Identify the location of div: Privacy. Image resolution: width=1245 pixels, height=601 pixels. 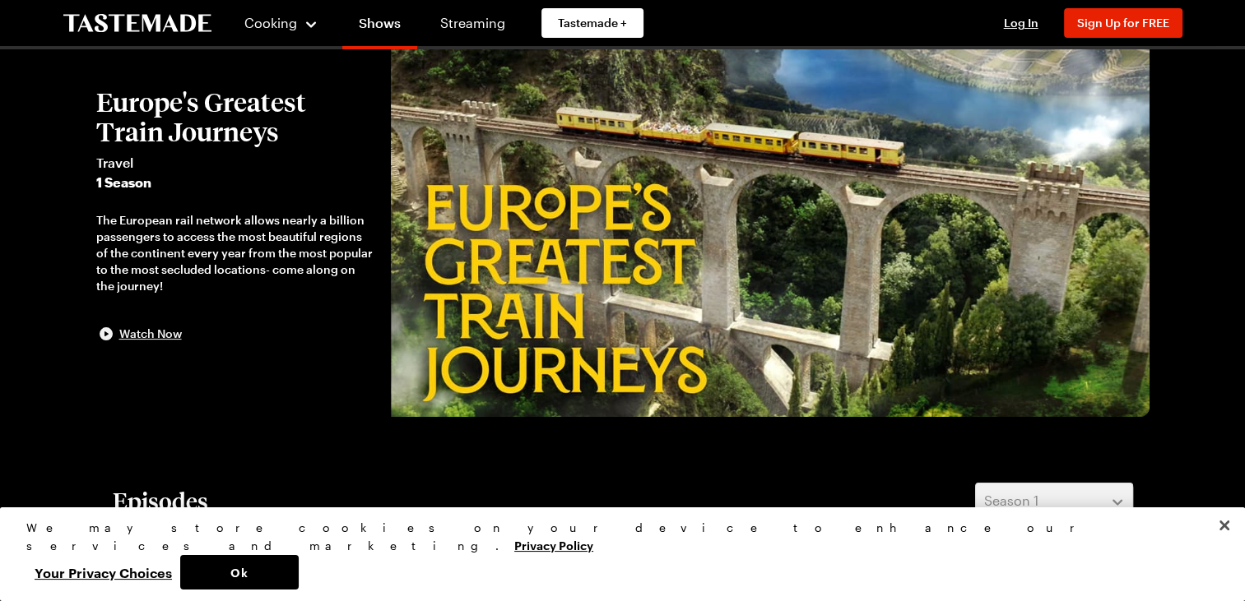
(615, 555).